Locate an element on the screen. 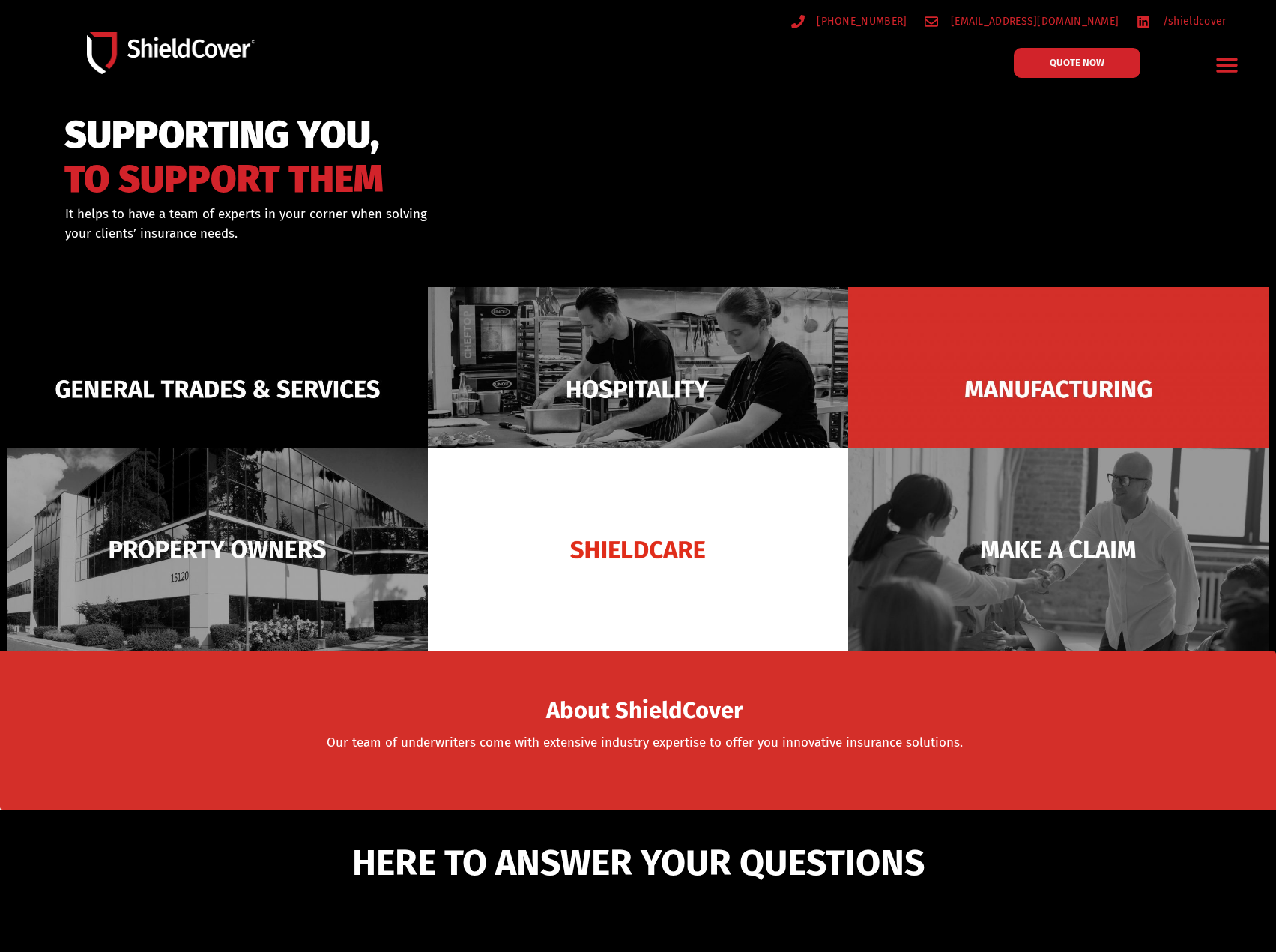 This screenshot has height=952, width=1276. span: /shieldcover is located at coordinates (1193, 21).